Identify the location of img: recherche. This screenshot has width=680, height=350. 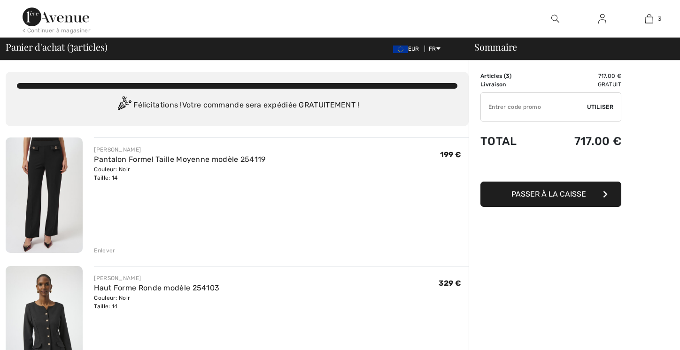
(555, 19).